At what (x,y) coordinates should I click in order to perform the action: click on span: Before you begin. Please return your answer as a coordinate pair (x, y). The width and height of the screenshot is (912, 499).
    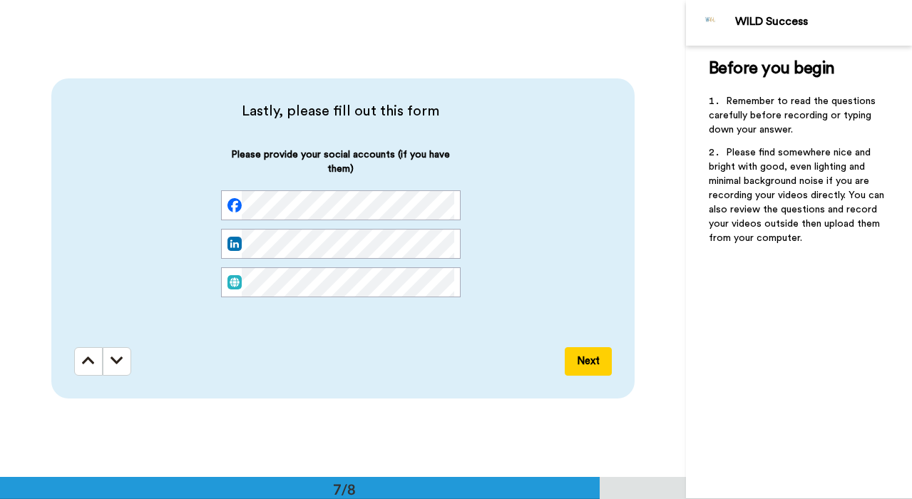
    Looking at the image, I should click on (772, 68).